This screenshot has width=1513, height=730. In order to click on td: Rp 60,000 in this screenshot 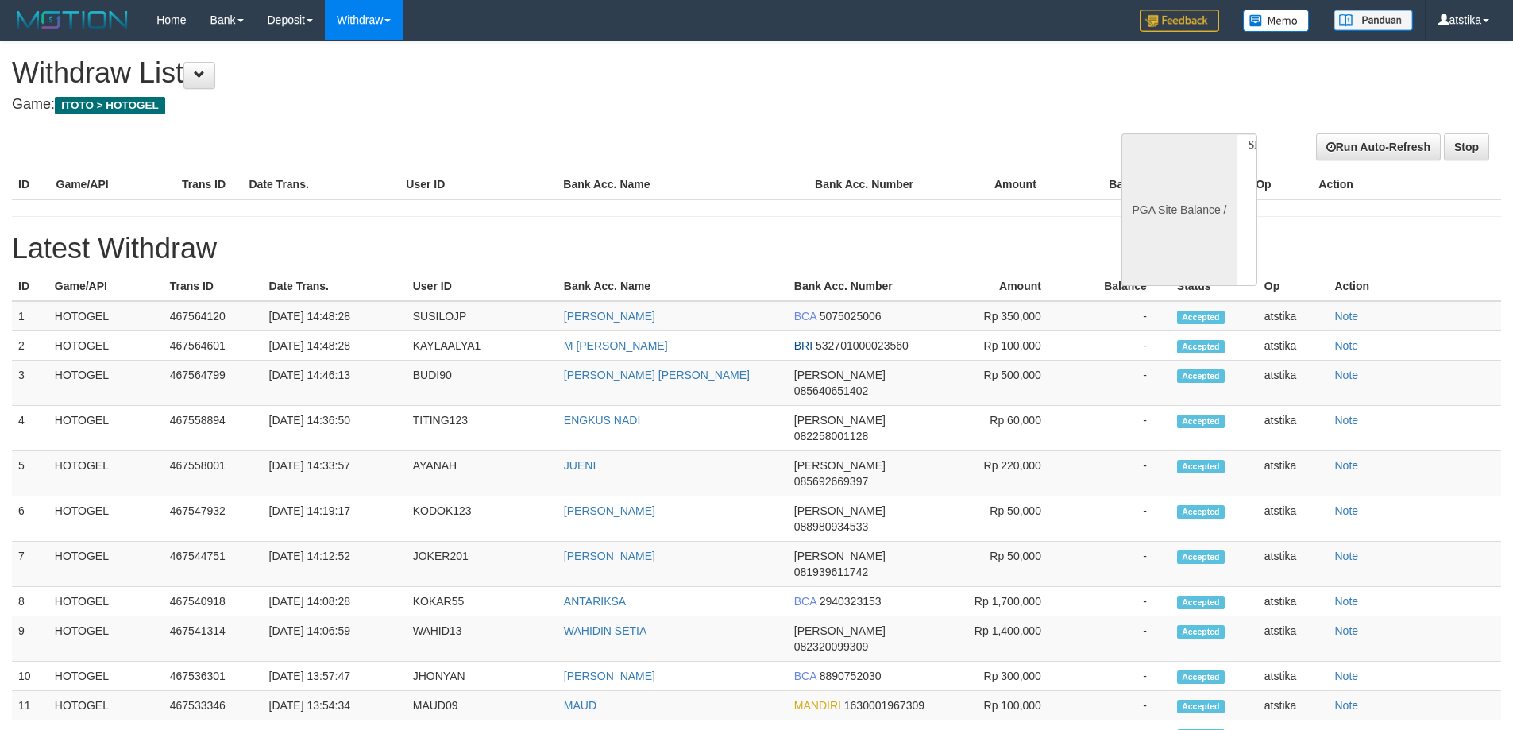, I will do `click(1002, 428)`.